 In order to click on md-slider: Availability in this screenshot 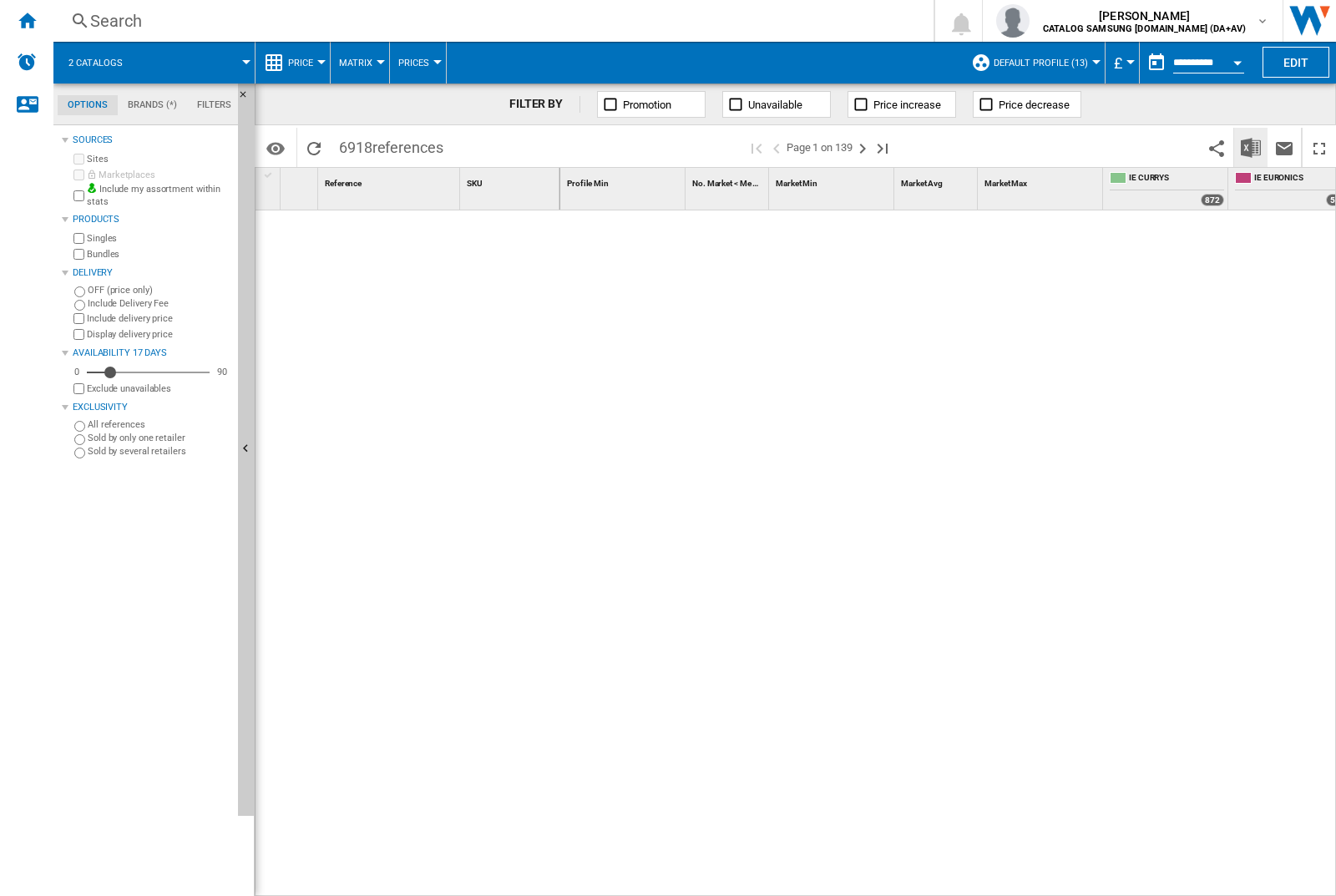, I will do `click(148, 372)`.